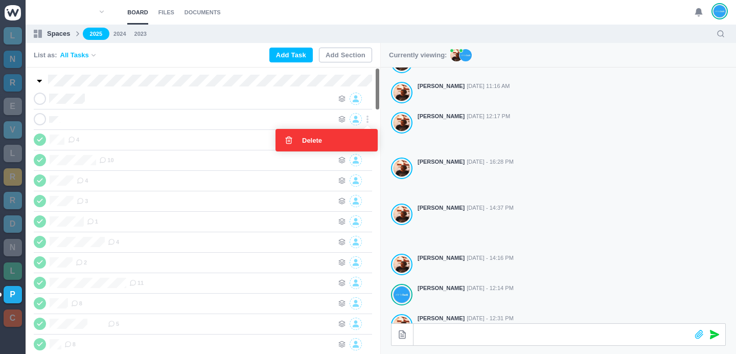 Image resolution: width=736 pixels, height=354 pixels. I want to click on a: 2025, so click(96, 34).